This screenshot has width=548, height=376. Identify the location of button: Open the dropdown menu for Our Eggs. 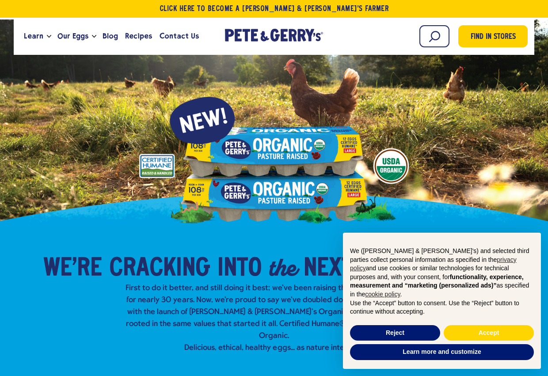
(94, 36).